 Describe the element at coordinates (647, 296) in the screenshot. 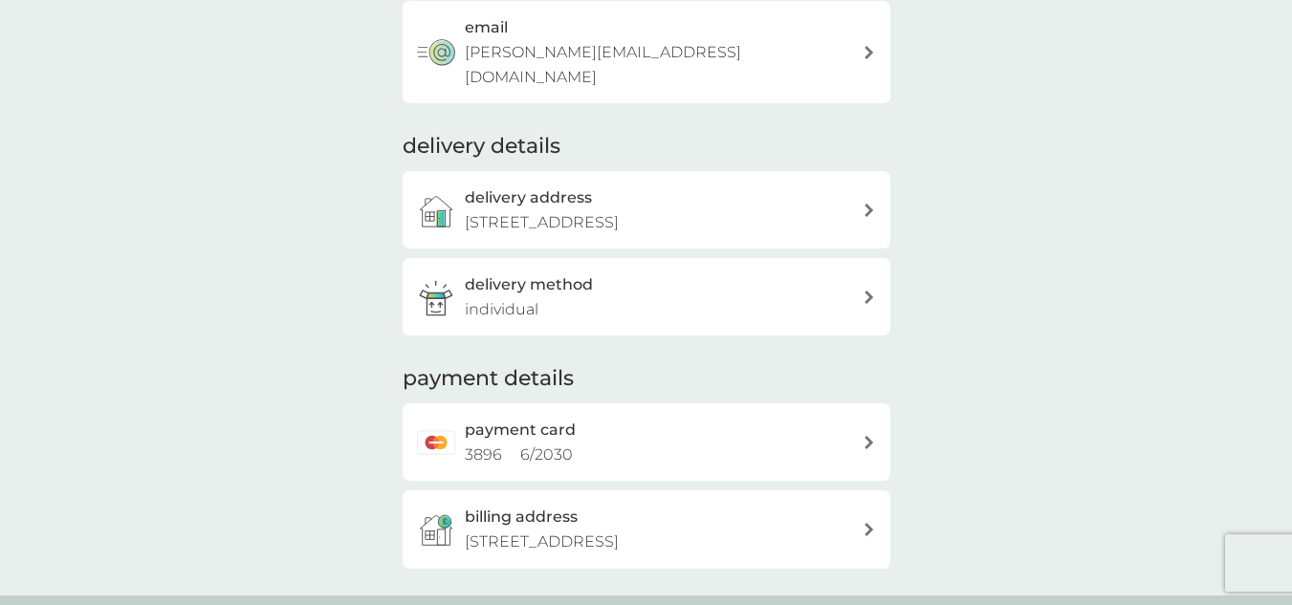

I see `a: delivery methodindividual` at that location.